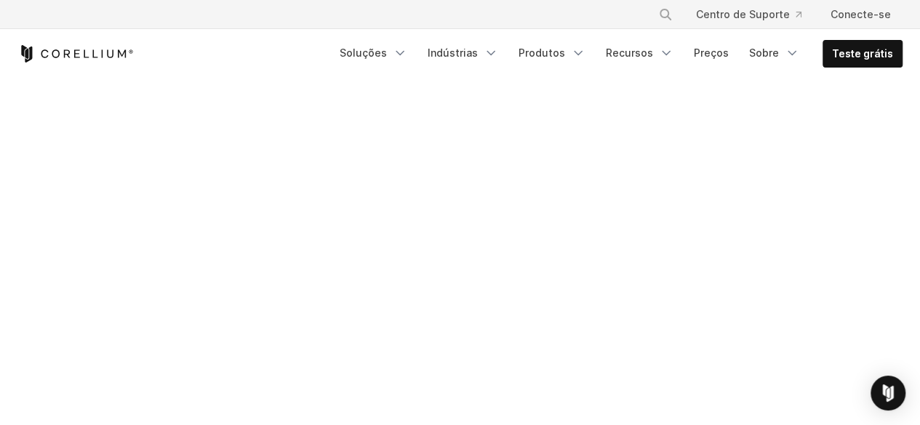 The height and width of the screenshot is (425, 920). What do you see at coordinates (629, 52) in the screenshot?
I see `font: Recursos` at bounding box center [629, 52].